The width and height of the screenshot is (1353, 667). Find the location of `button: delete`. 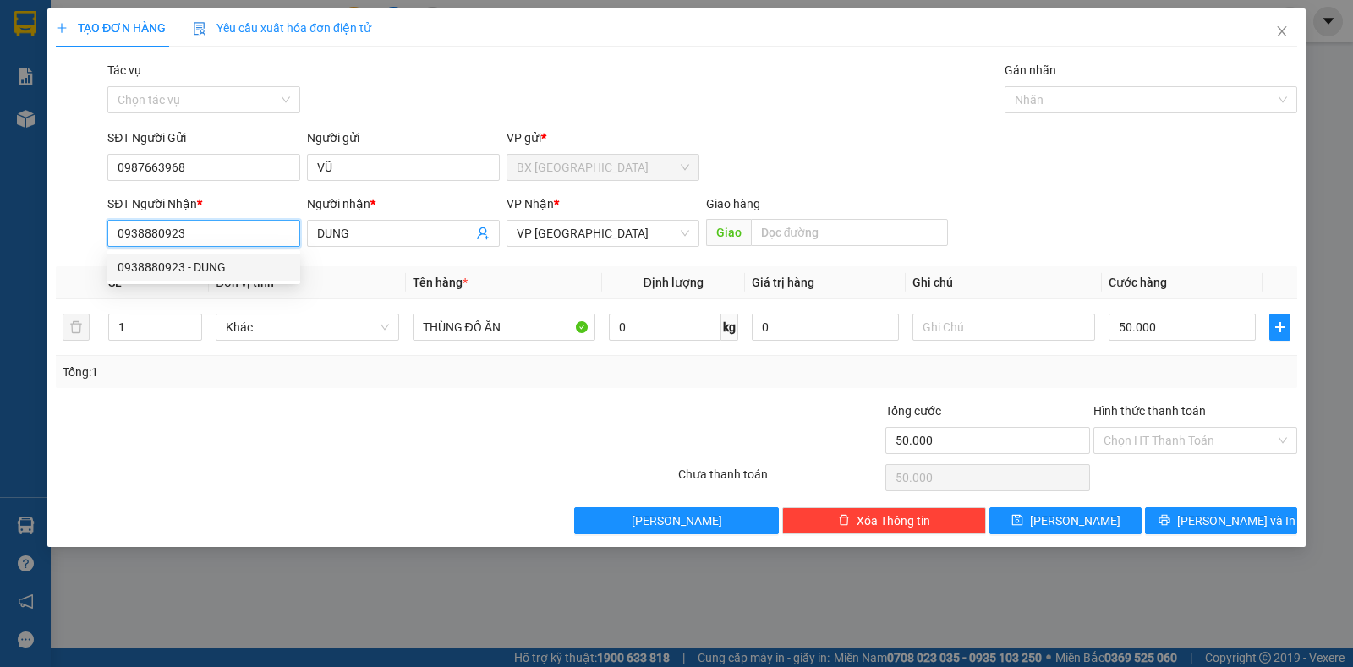

button: delete is located at coordinates (76, 327).